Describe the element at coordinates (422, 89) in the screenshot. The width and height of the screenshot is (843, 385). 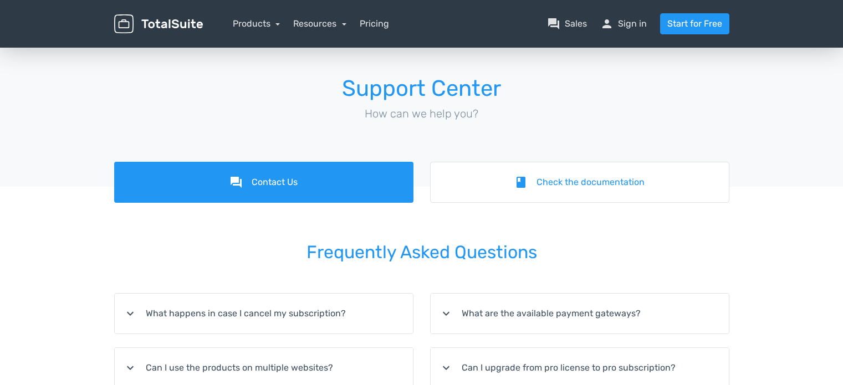
I see `h1: Support Center` at that location.